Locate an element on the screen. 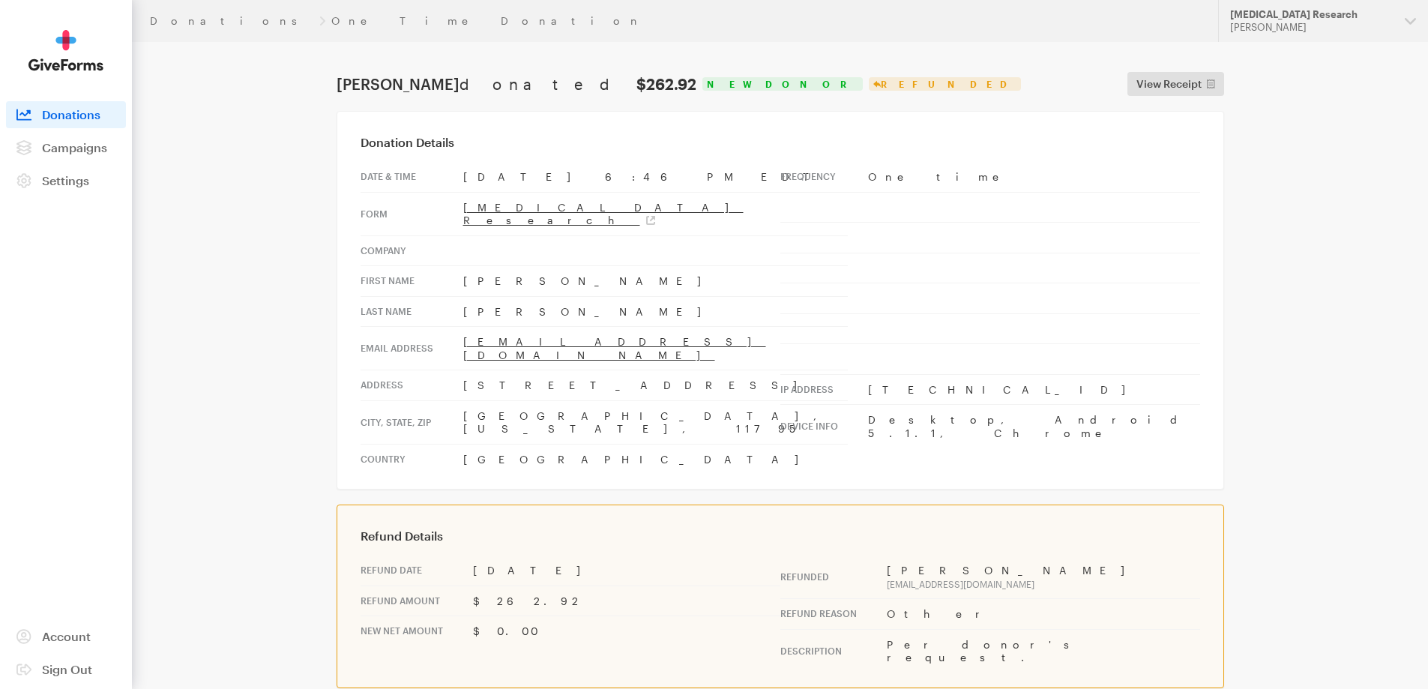  th: Date & time is located at coordinates (412, 177).